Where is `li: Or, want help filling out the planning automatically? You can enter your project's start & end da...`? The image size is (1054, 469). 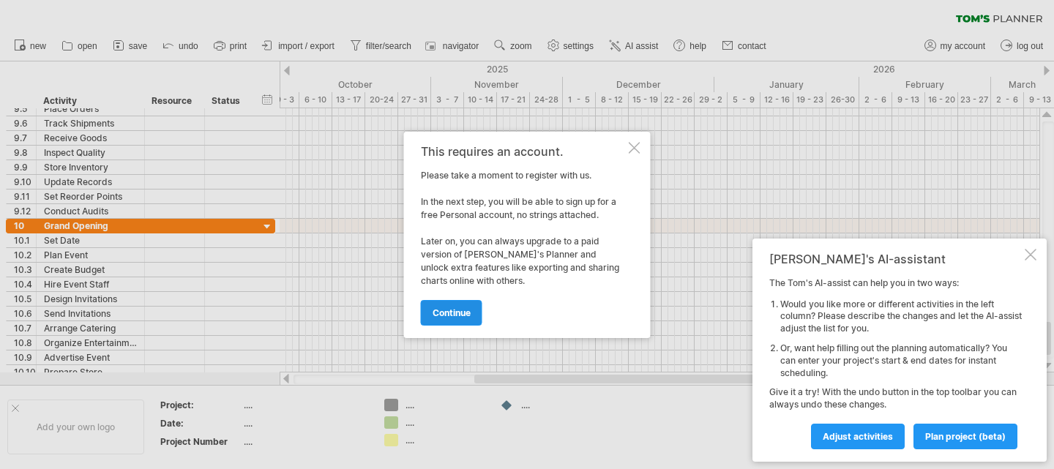
li: Or, want help filling out the planning automatically? You can enter your project's start & end da... is located at coordinates (901, 361).